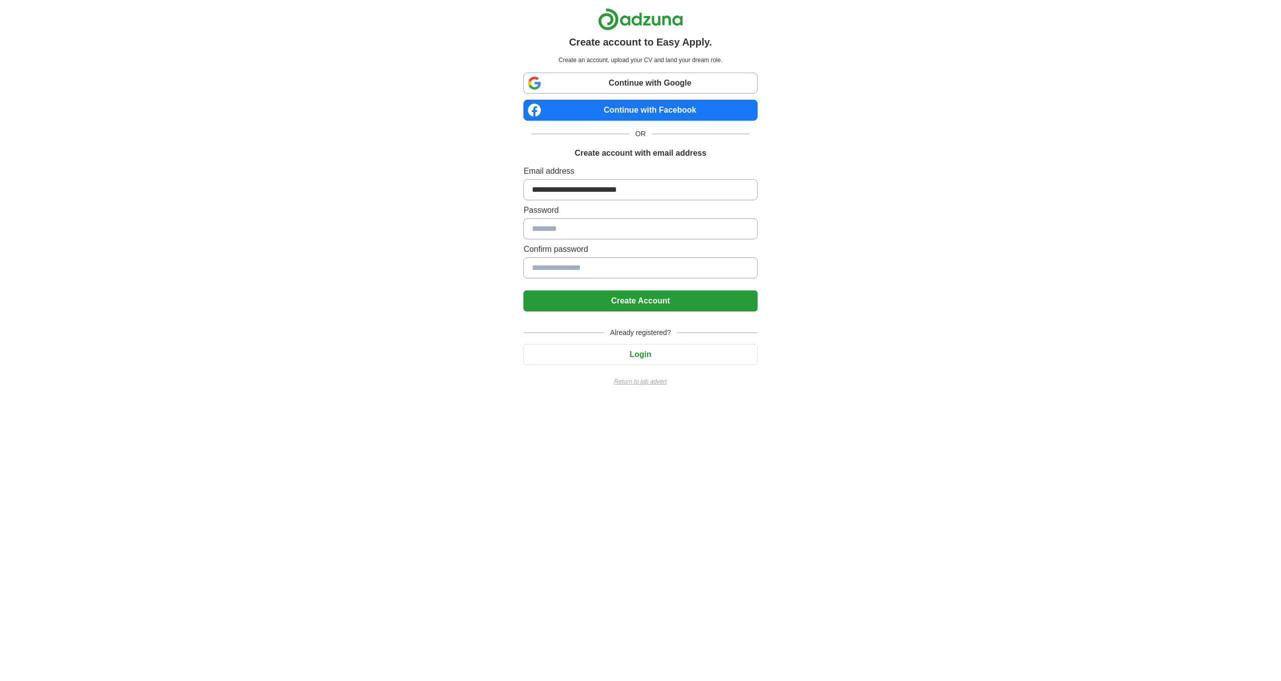 The height and width of the screenshot is (681, 1281). Describe the element at coordinates (640, 354) in the screenshot. I see `a: Login` at that location.